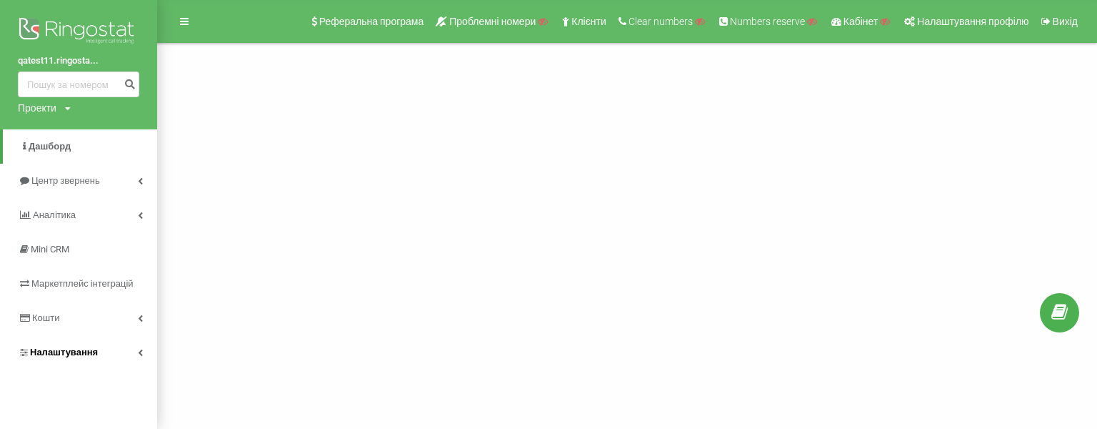 The image size is (1097, 429). Describe the element at coordinates (79, 61) in the screenshot. I see `a: qatest11.ringosta...` at that location.